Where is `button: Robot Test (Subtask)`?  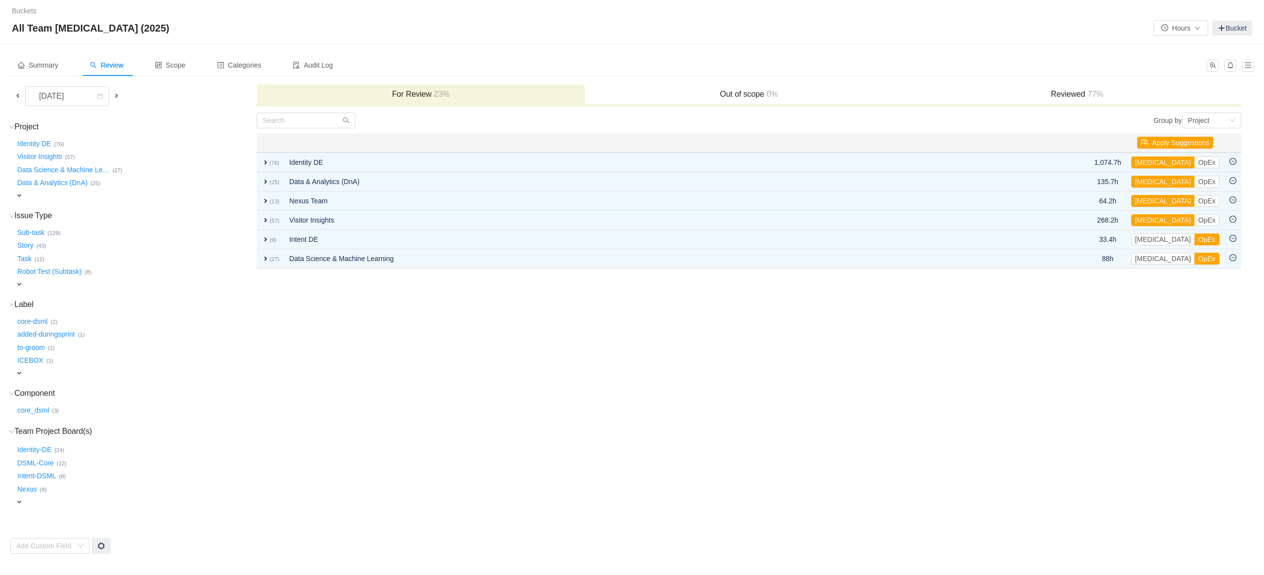 button: Robot Test (Subtask) is located at coordinates (50, 272).